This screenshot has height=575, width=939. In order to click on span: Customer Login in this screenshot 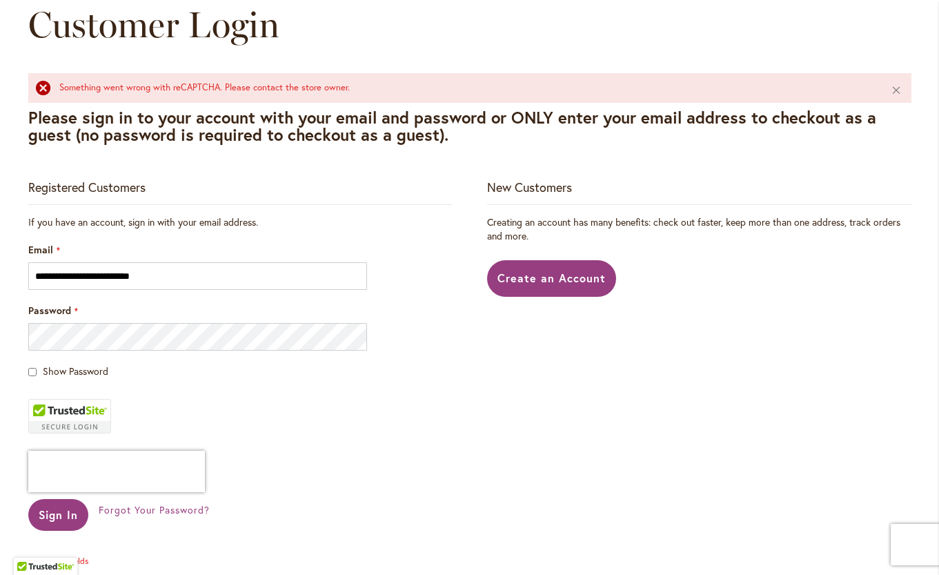, I will do `click(154, 24)`.